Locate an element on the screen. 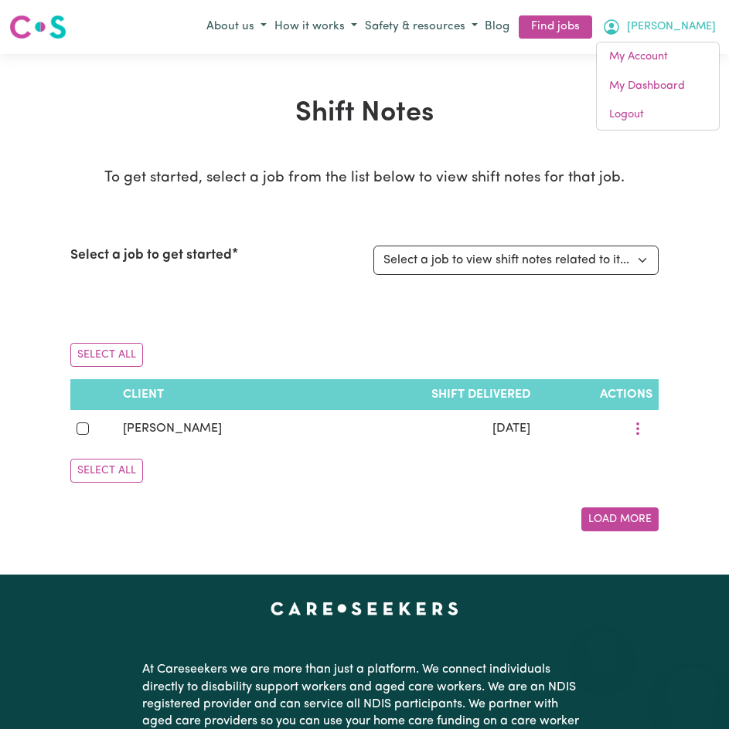 This screenshot has height=729, width=729. a: Careseekers logo is located at coordinates (38, 27).